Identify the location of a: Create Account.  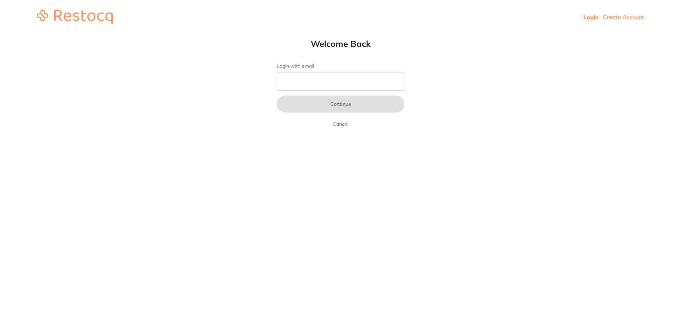
(624, 17).